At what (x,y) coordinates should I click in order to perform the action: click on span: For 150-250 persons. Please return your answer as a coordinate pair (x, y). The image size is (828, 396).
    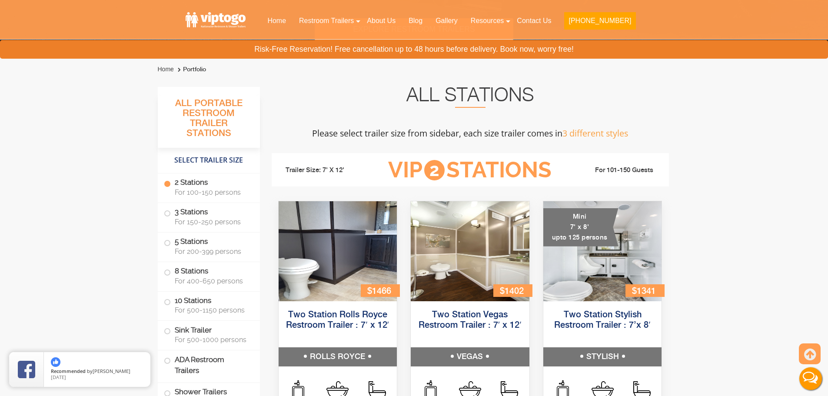
    Looking at the image, I should click on (212, 222).